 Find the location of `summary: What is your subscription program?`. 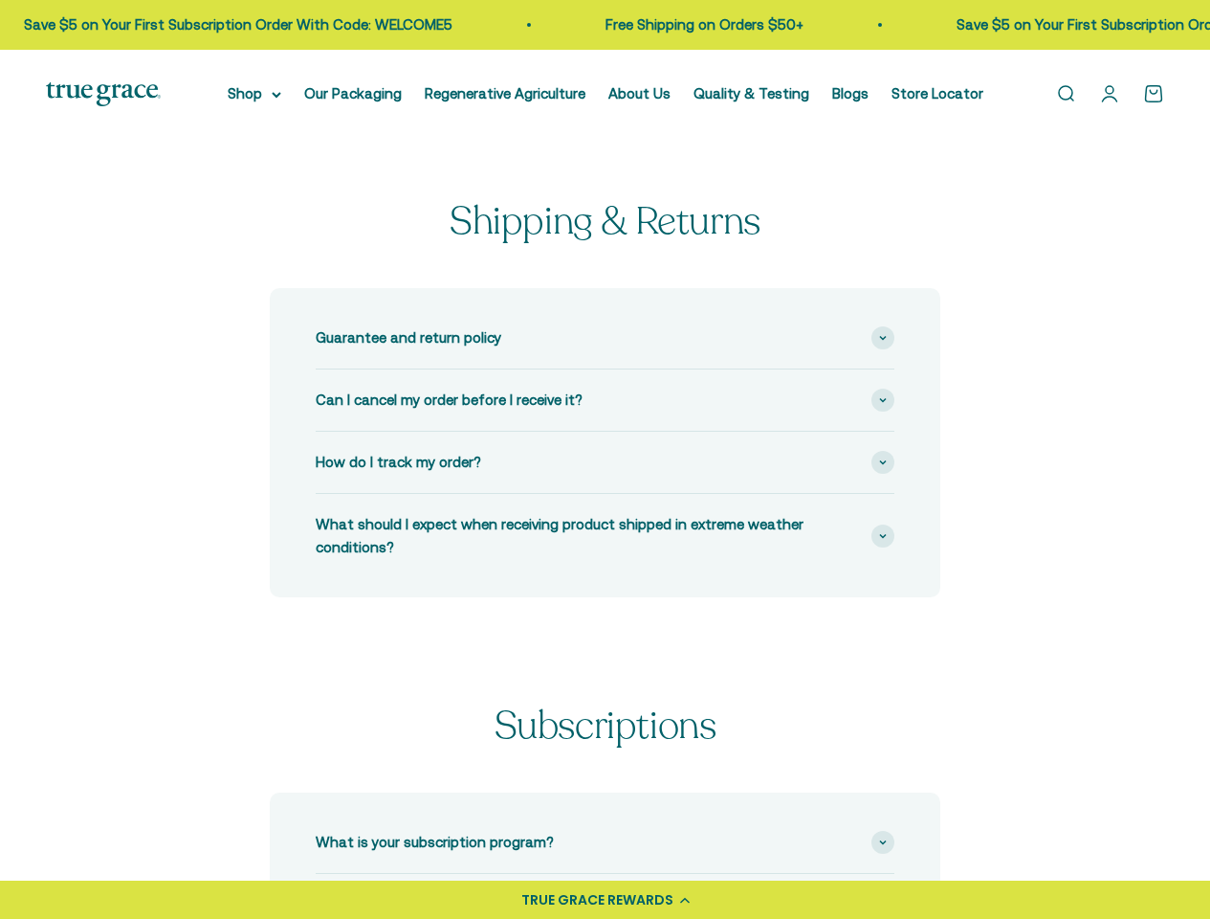

summary: What is your subscription program? is located at coordinates (605, 842).